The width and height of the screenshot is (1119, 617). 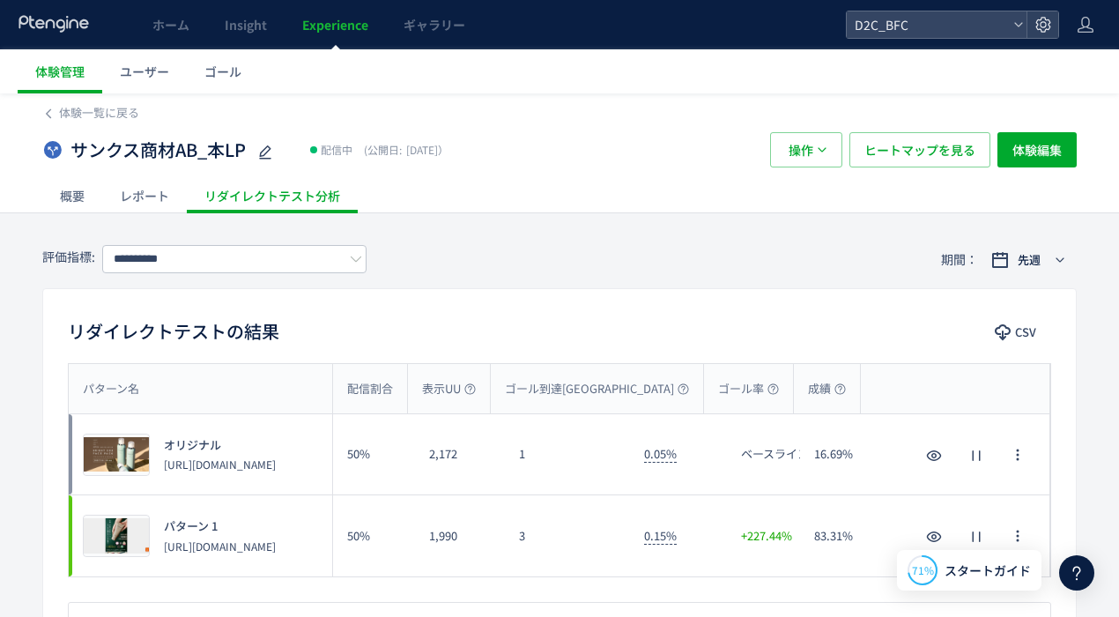 What do you see at coordinates (335, 25) in the screenshot?
I see `span: Experience` at bounding box center [335, 25].